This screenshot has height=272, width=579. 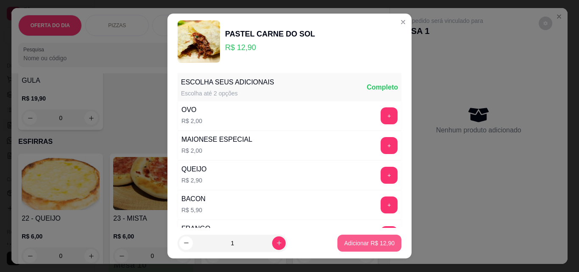 I want to click on div: Escolha até 2 opções, so click(x=228, y=93).